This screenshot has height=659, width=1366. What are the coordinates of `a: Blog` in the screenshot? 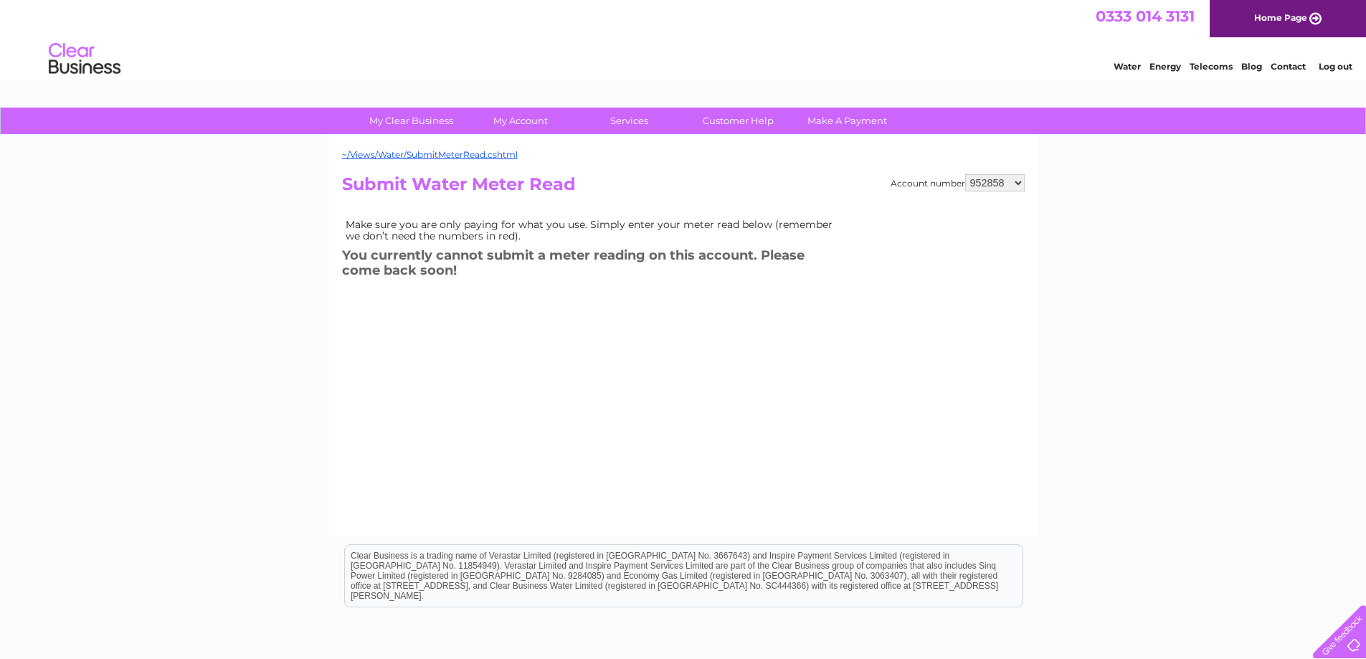 It's located at (1251, 66).